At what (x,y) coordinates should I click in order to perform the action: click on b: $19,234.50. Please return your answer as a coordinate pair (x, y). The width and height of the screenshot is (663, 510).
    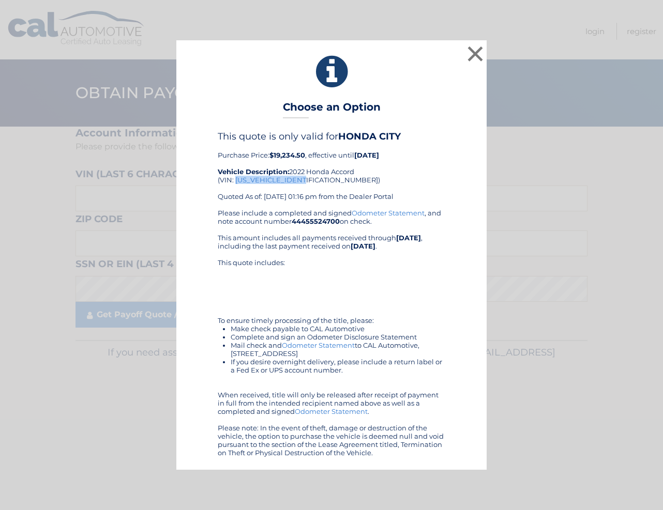
    Looking at the image, I should click on (287, 155).